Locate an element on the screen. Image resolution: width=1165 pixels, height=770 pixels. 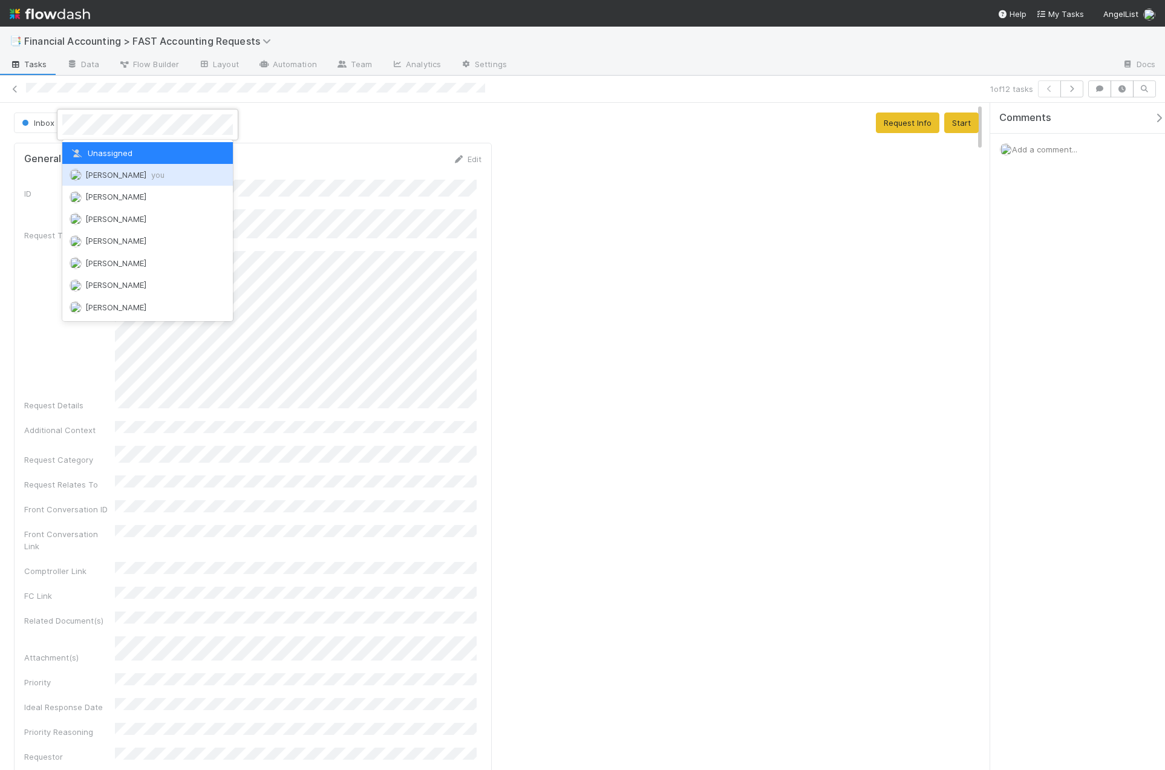
img: avatar_a30eae2f-1634-400a-9e21-710cfd6f71f0.png is located at coordinates (76, 263).